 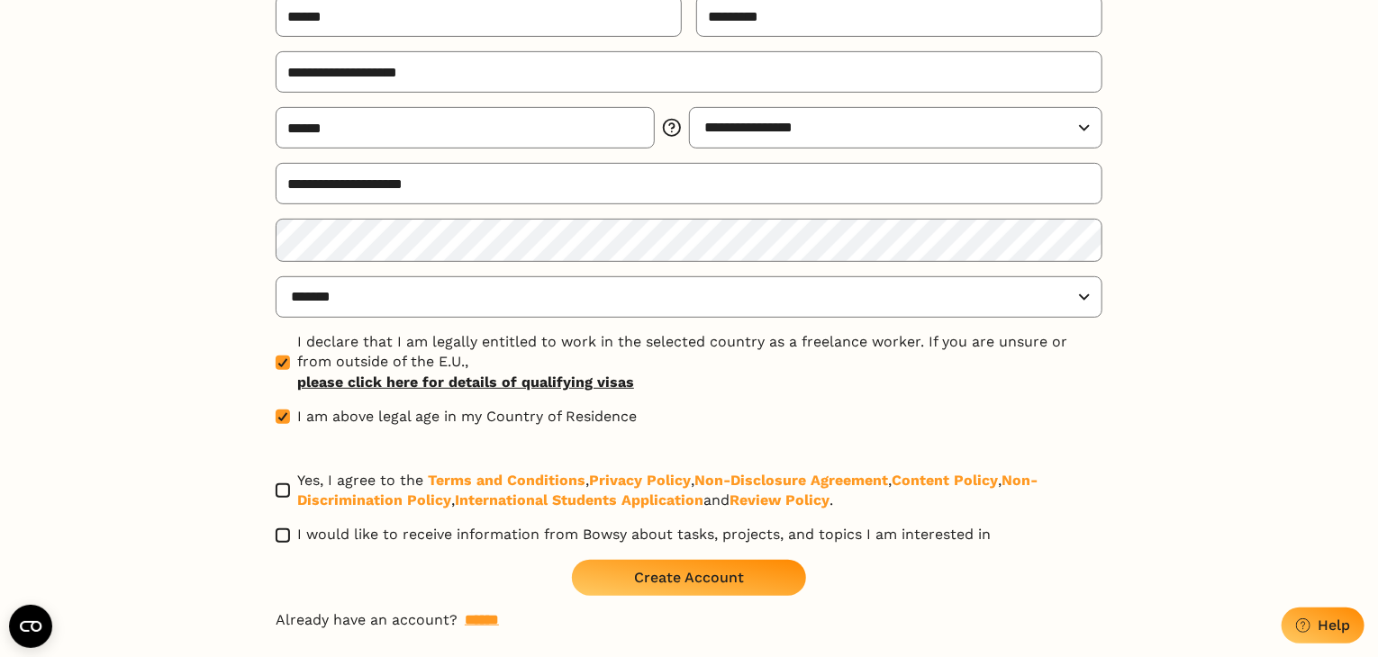 What do you see at coordinates (700, 383) in the screenshot?
I see `a: please click here for details of qualifying visas` at bounding box center [700, 383].